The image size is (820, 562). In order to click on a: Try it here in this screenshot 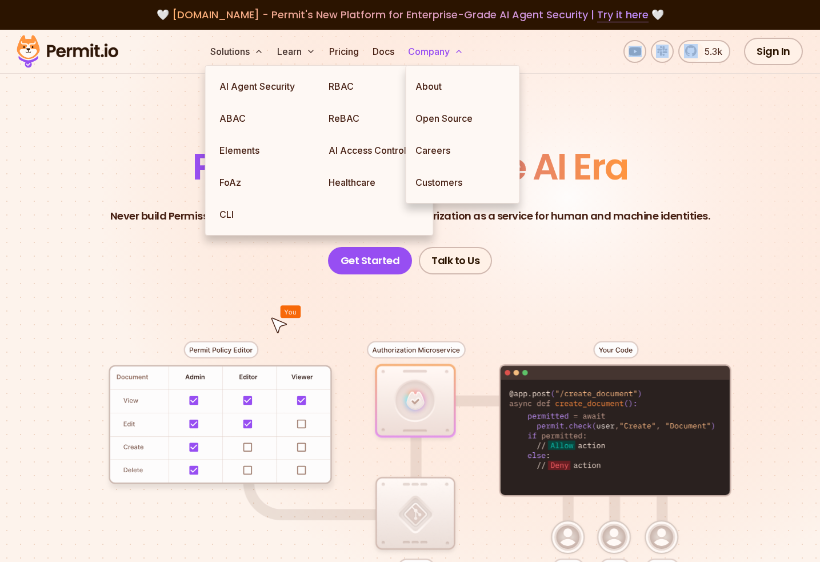, I will do `click(623, 15)`.